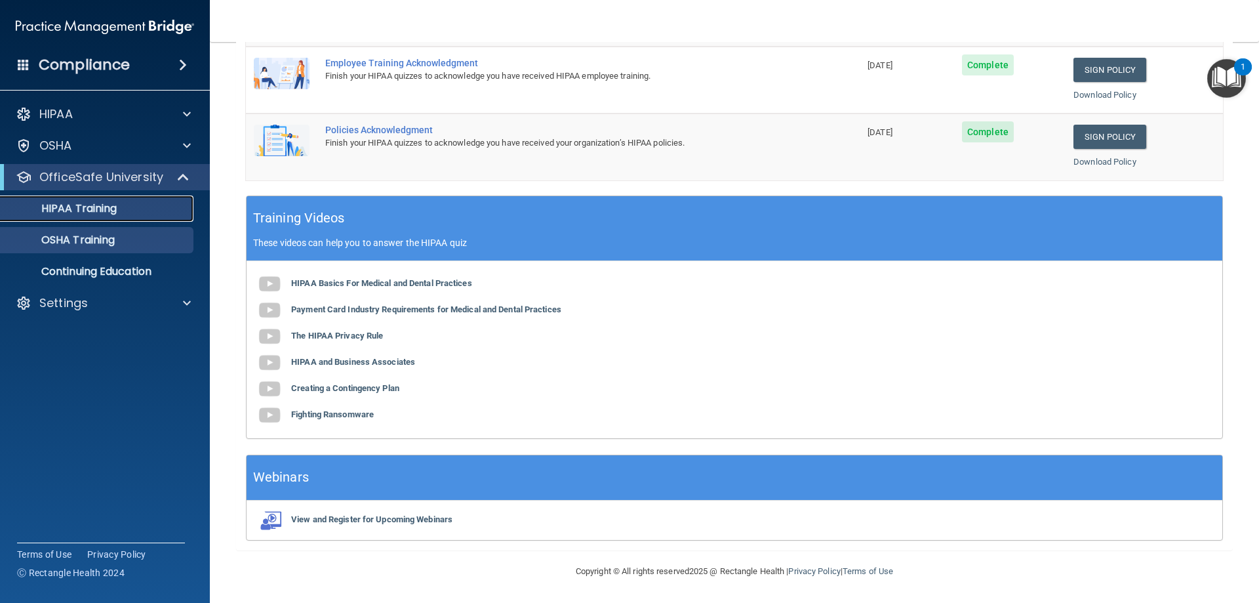 Image resolution: width=1259 pixels, height=603 pixels. Describe the element at coordinates (56, 114) in the screenshot. I see `p: HIPAA` at that location.